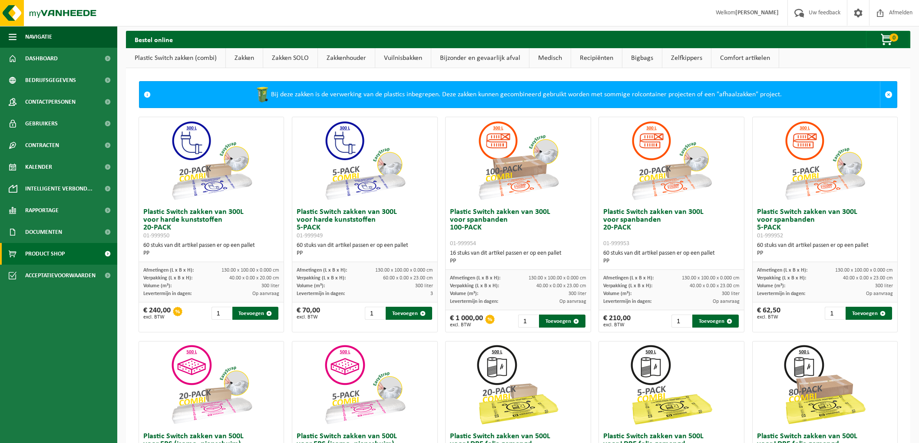  I want to click on div: 16 stuks van dit artikel passen er op een pallet, so click(518, 258).